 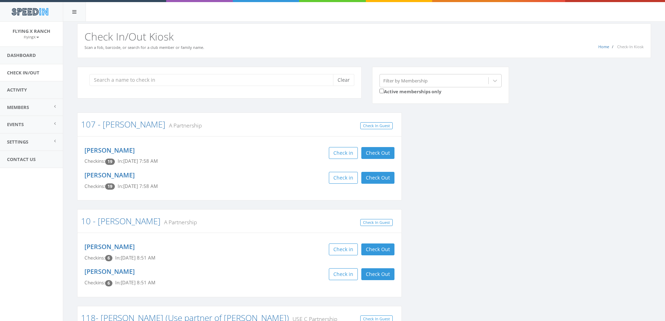 I want to click on div: Filter by Membership, so click(x=406, y=80).